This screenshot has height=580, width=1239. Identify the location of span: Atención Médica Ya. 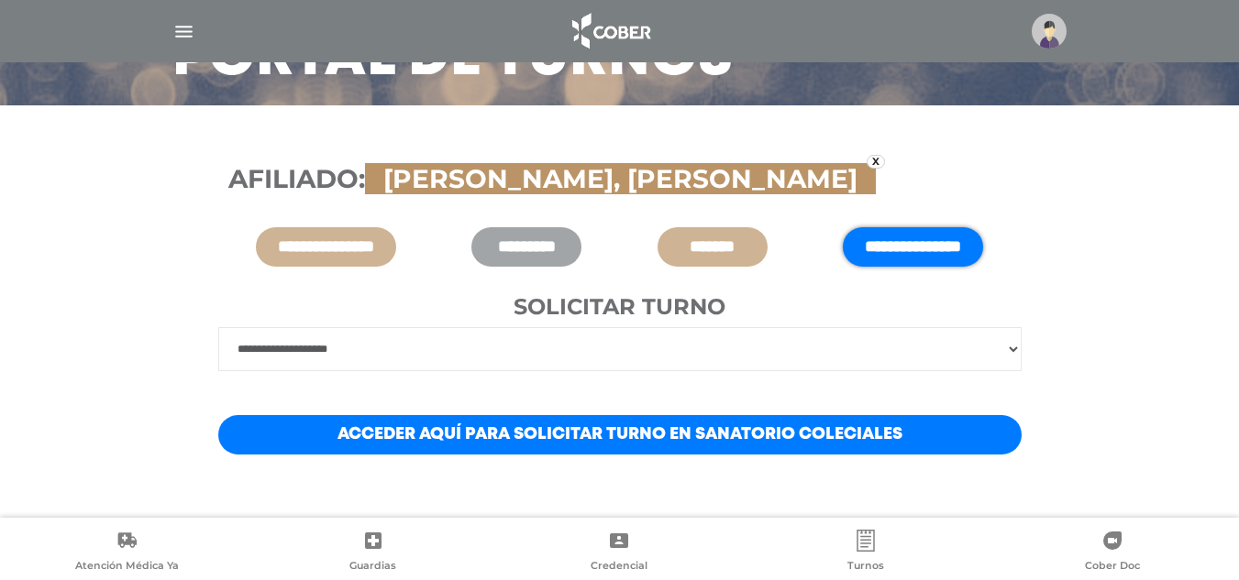
(127, 568).